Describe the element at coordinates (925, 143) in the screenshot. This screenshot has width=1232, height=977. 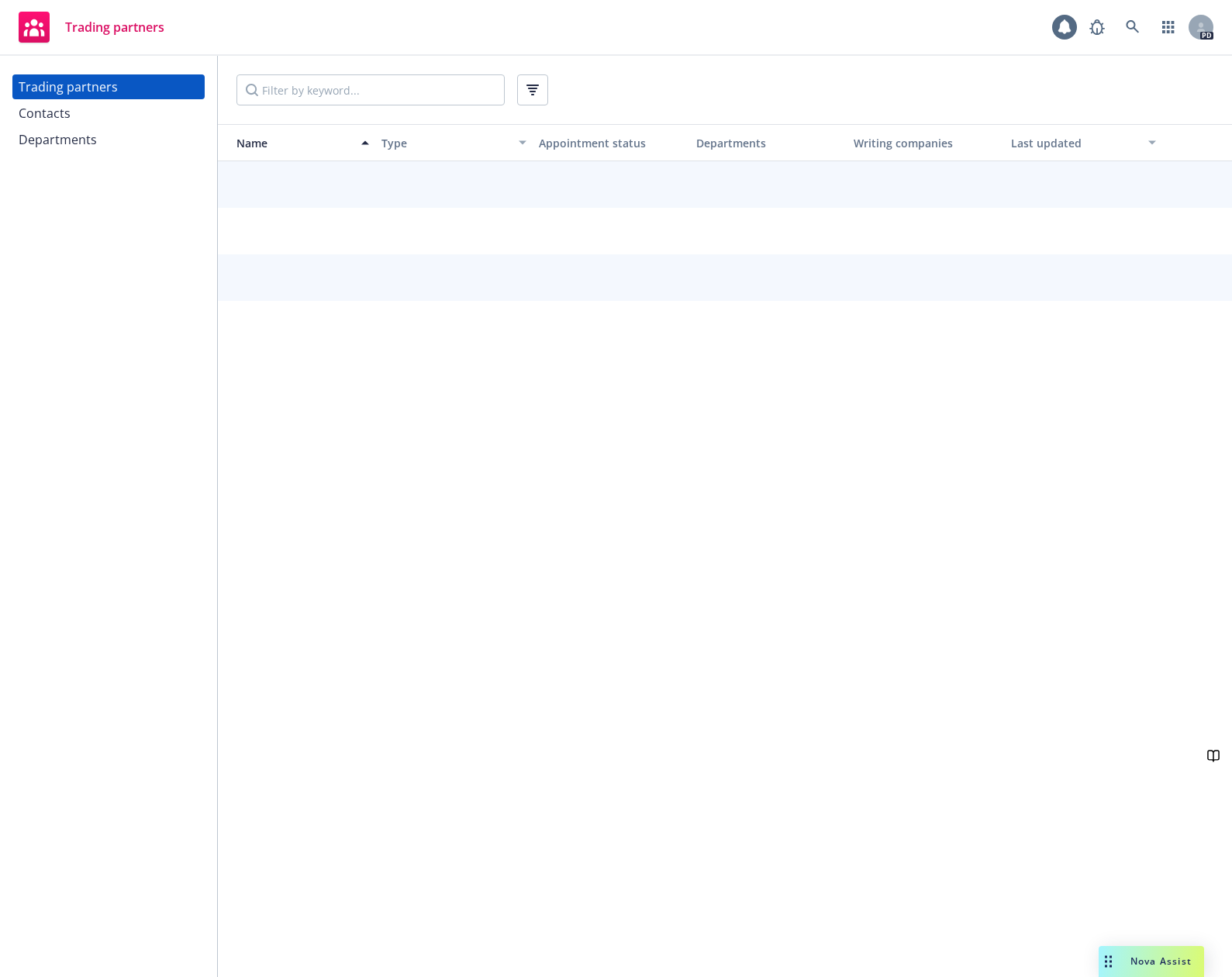
I see `div: Writing companies` at that location.